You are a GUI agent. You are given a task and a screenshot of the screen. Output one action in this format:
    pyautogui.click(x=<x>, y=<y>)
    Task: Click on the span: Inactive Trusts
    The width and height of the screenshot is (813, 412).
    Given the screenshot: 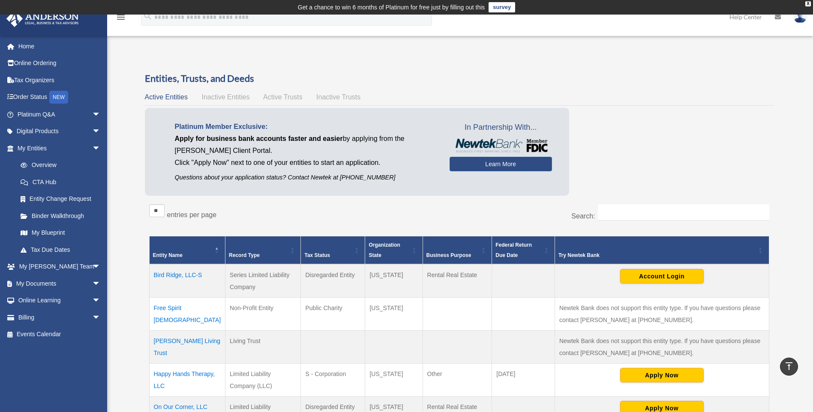 What is the action you would take?
    pyautogui.click(x=338, y=97)
    